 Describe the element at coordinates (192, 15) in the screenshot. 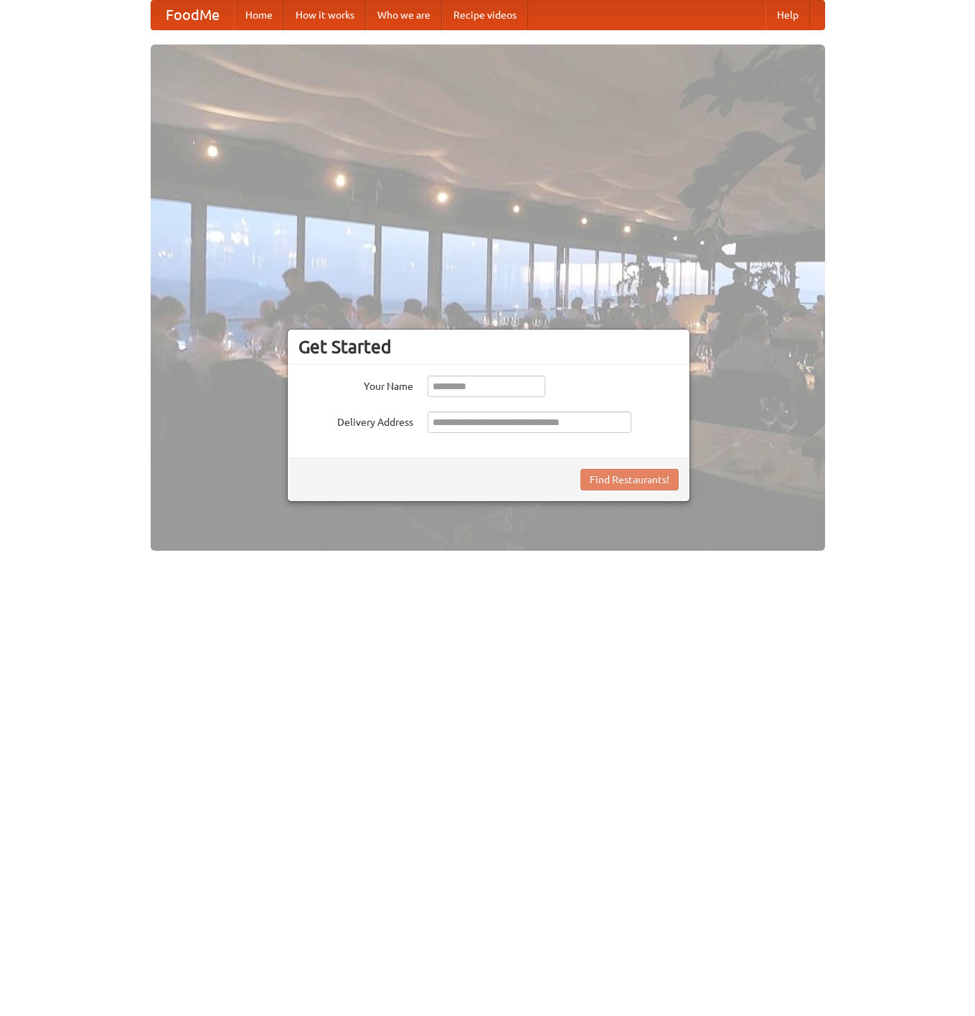

I see `a: FoodMe` at that location.